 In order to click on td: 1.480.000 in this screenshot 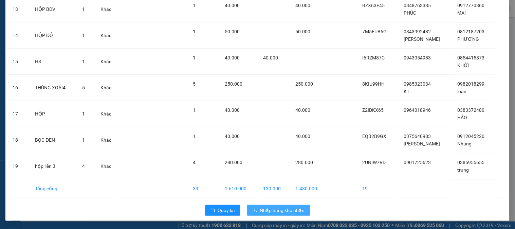, I will do `click(309, 188)`.